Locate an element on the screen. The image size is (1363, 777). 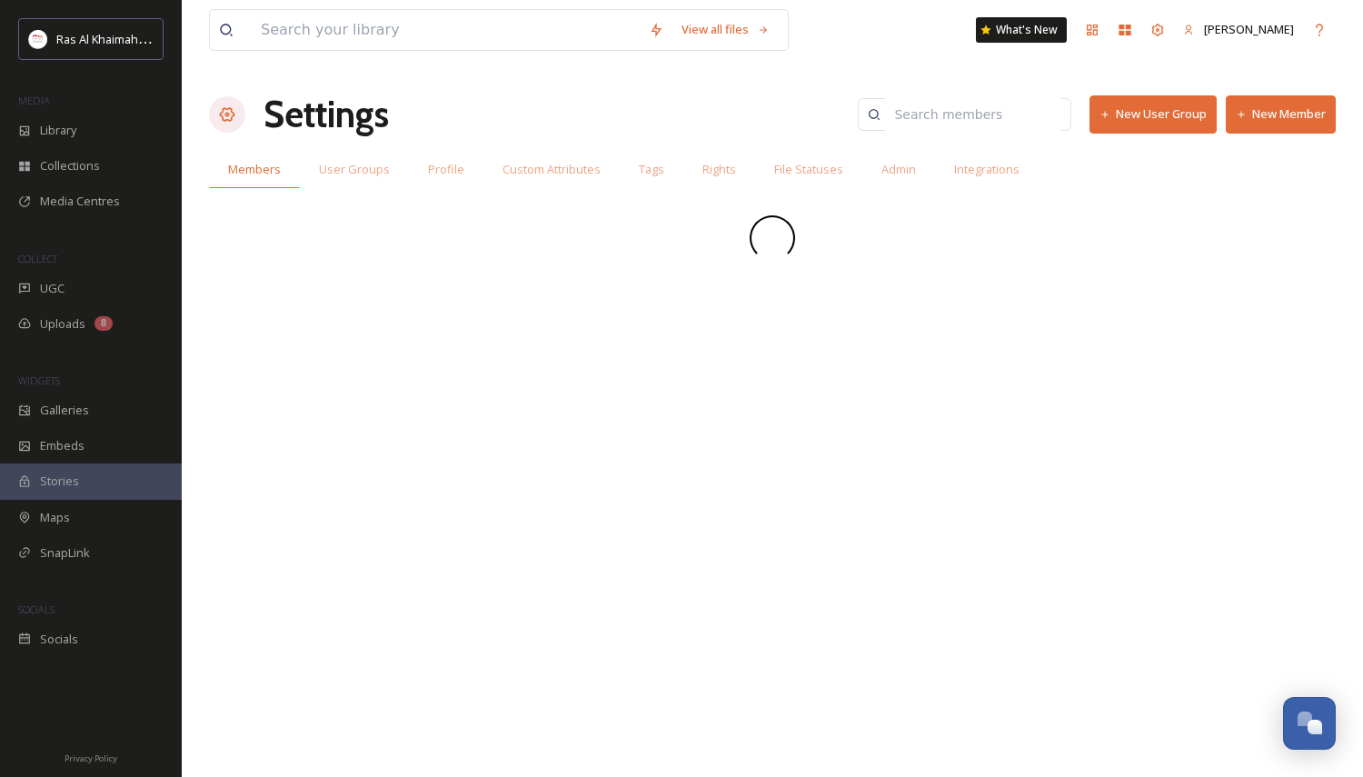
div: What's New is located at coordinates (1021, 30).